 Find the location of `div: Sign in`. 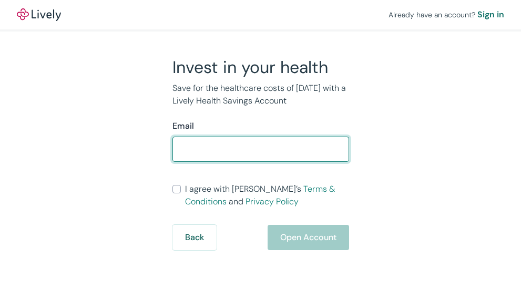

div: Sign in is located at coordinates (490, 15).